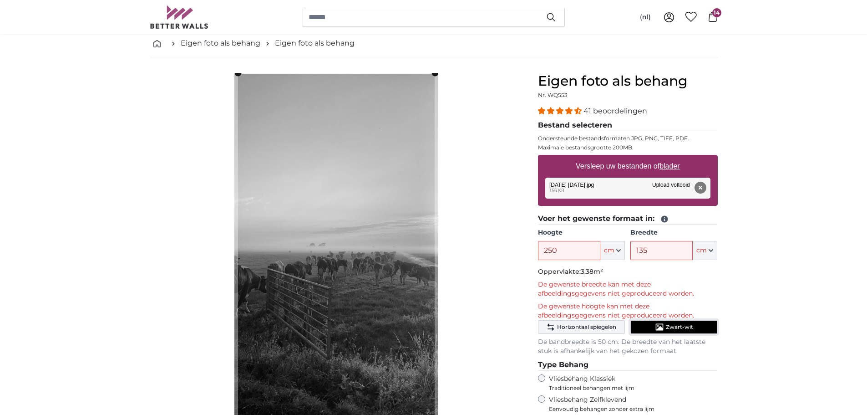  I want to click on p: De bandbreedte is 50 cm. De breedte van het laatste stuk is afhankelijk van het gekozen formaat., so click(628, 346).